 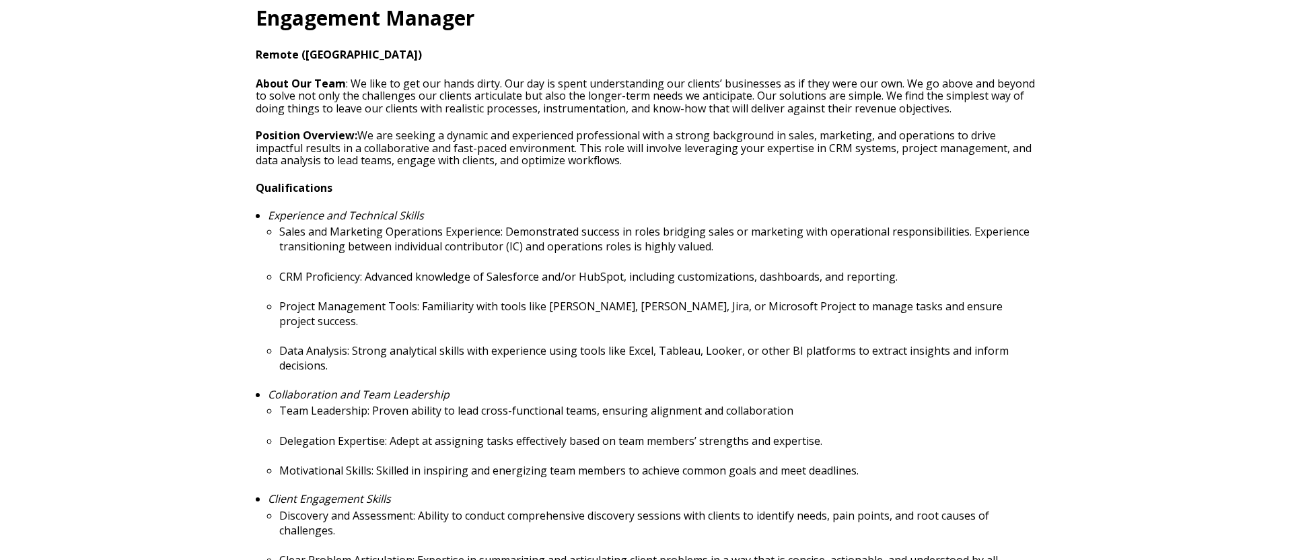 I want to click on p: Sales and Marketing Operations Experience: Demonstrated success in roles bridging sales or market..., so click(x=658, y=239).